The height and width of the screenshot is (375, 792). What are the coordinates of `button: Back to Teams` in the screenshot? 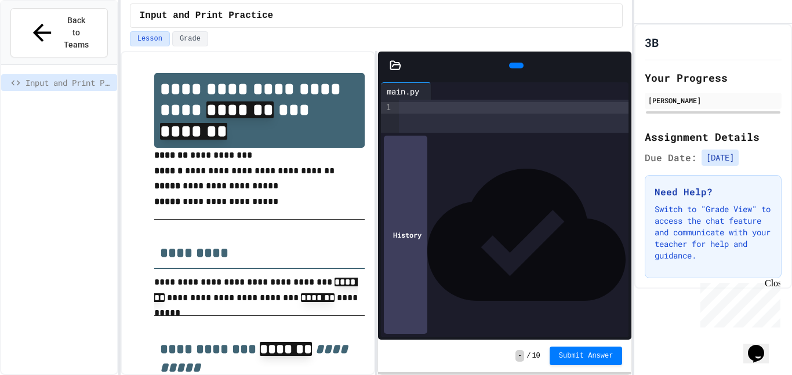 It's located at (59, 32).